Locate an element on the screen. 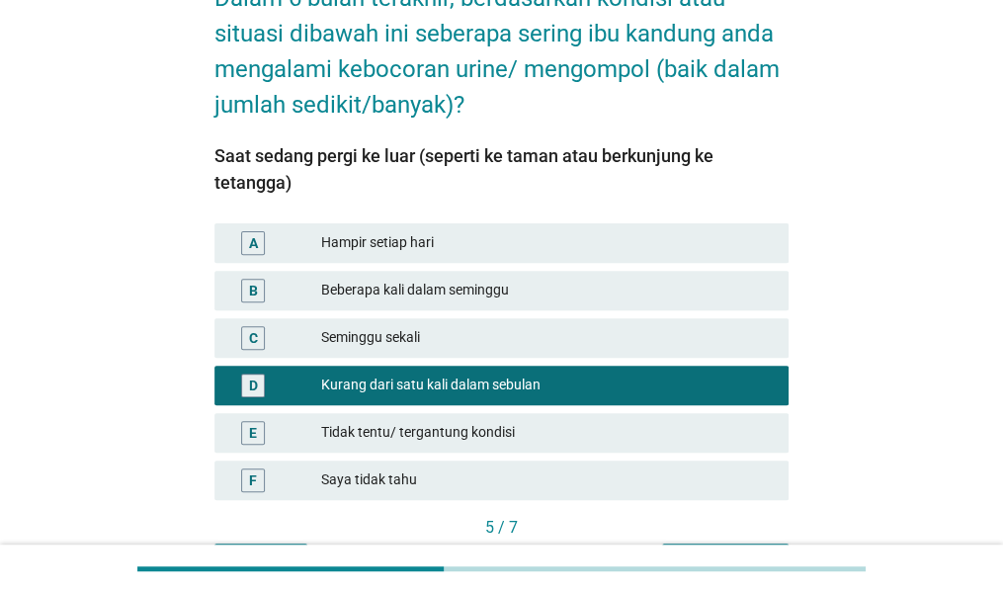  div: B is located at coordinates (253, 290).